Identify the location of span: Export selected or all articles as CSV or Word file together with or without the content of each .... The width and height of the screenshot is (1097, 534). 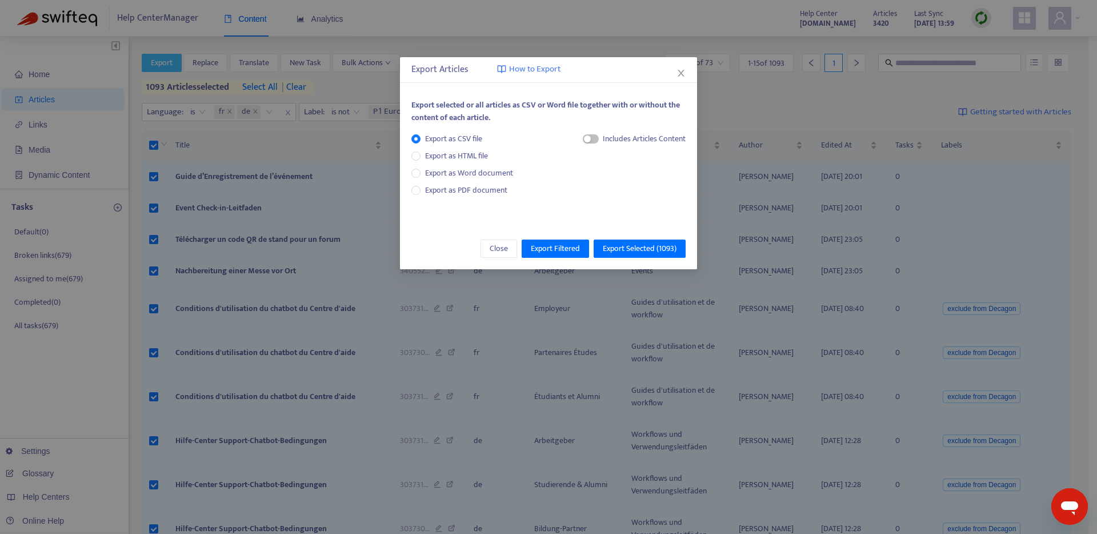
(546, 111).